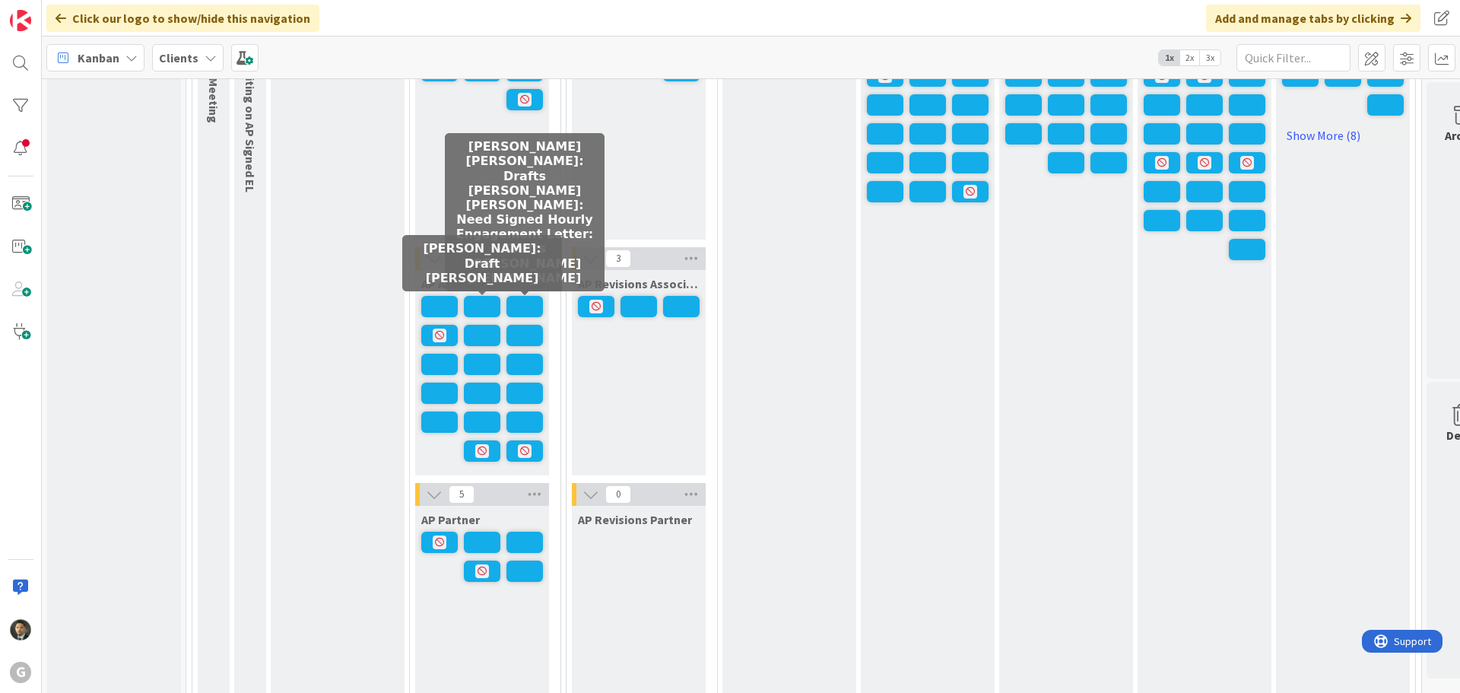 This screenshot has width=1460, height=693. What do you see at coordinates (1189, 58) in the screenshot?
I see `span: 2x` at bounding box center [1189, 58].